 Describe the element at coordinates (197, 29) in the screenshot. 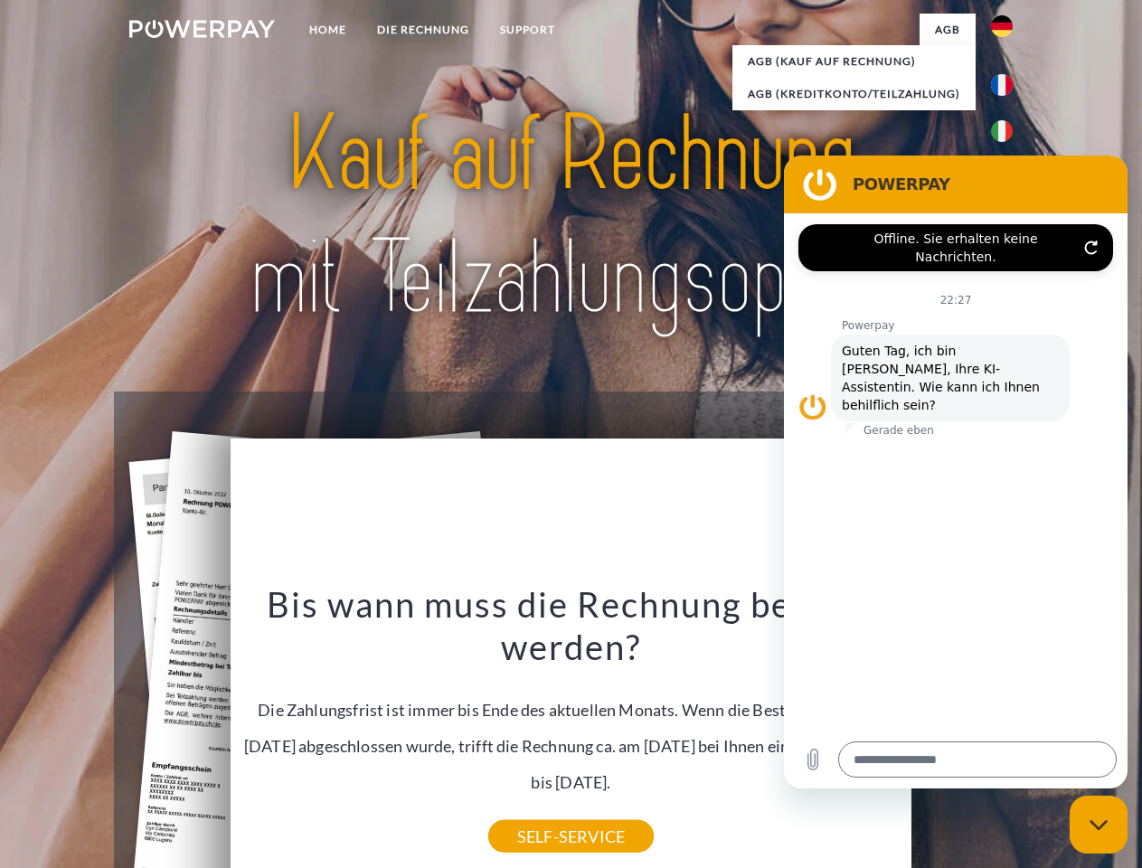

I see `h2: POWERPAY` at that location.